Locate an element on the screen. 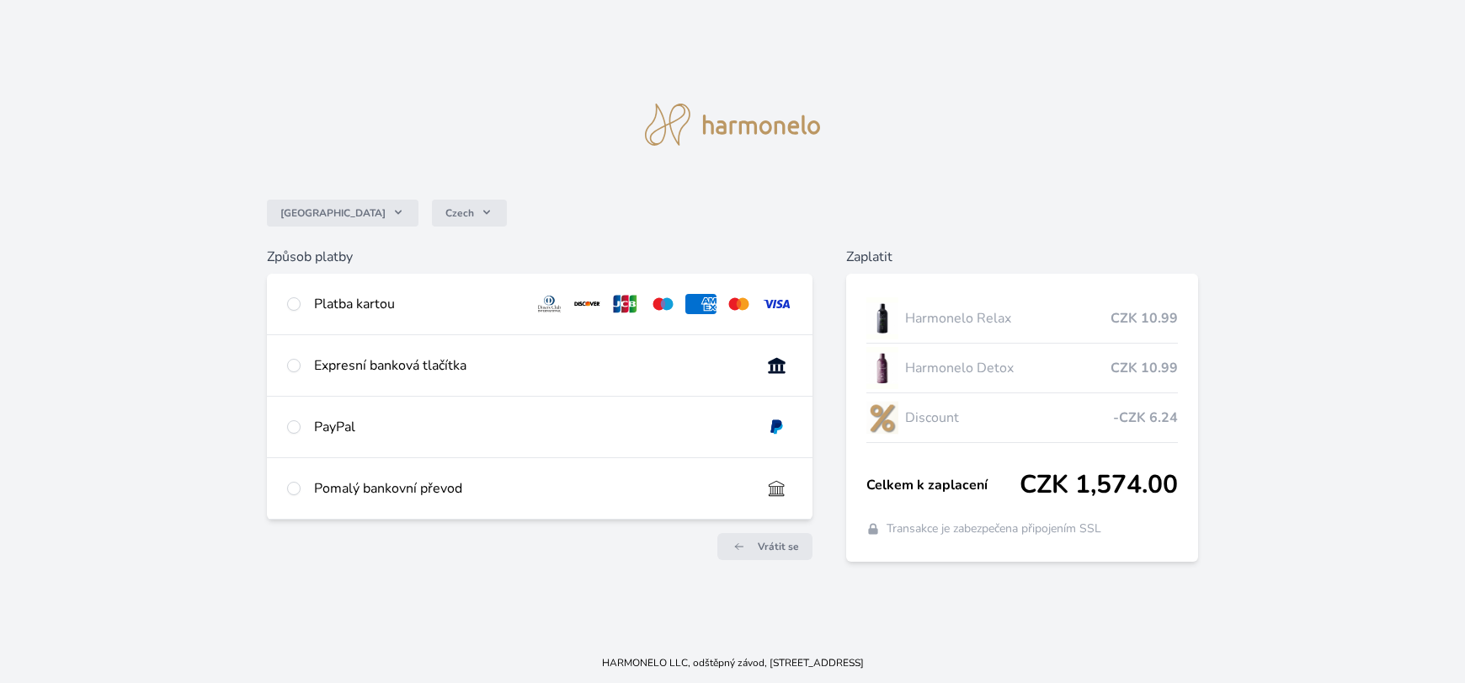  img: discount-lo.png is located at coordinates (882, 418).